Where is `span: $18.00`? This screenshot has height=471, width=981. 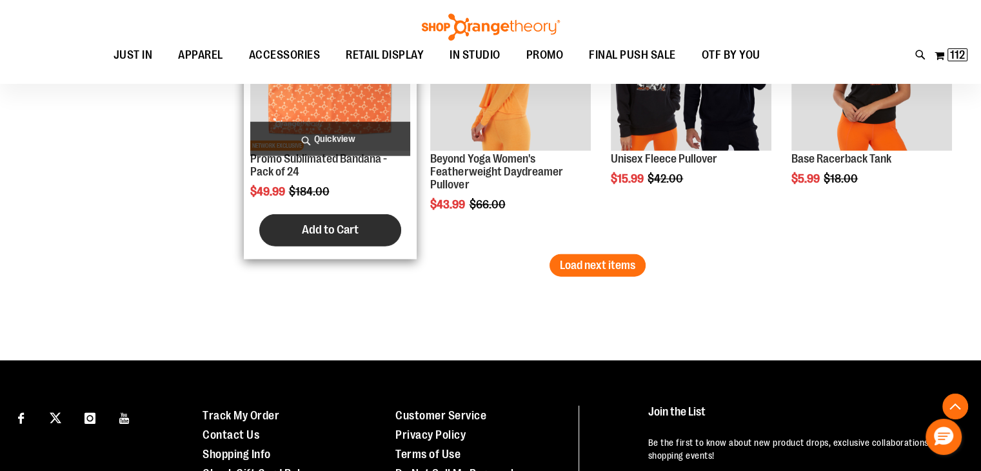 span: $18.00 is located at coordinates (842, 179).